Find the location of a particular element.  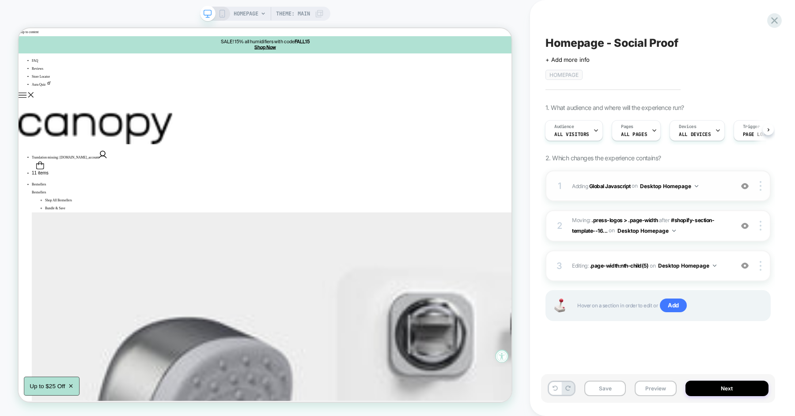

span: ALL PAGES is located at coordinates (634, 134).